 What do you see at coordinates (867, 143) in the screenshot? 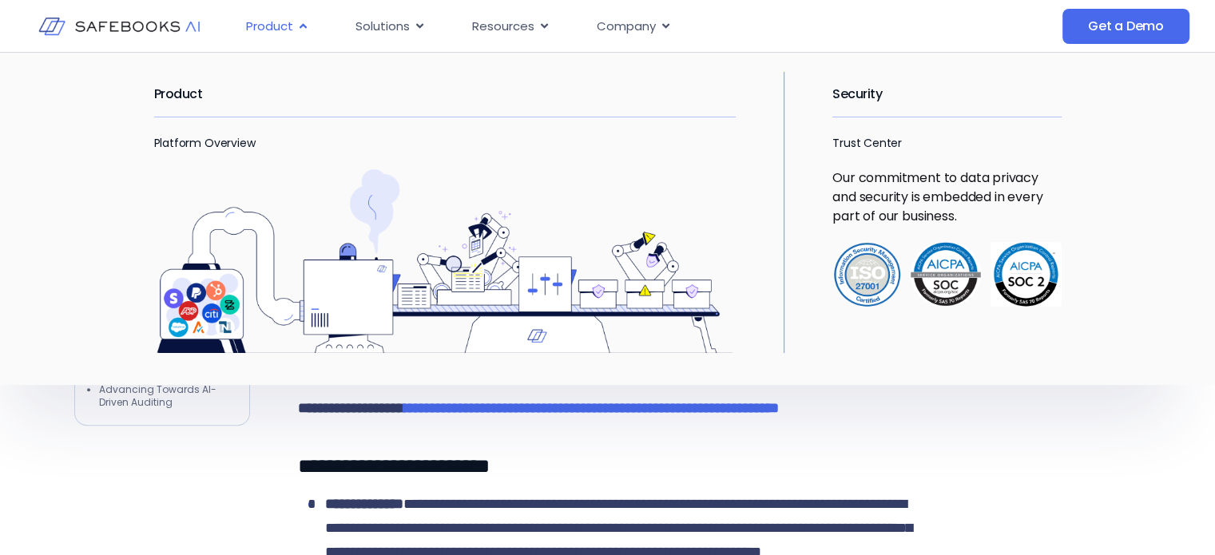
I see `a: Trust Center` at bounding box center [867, 143].